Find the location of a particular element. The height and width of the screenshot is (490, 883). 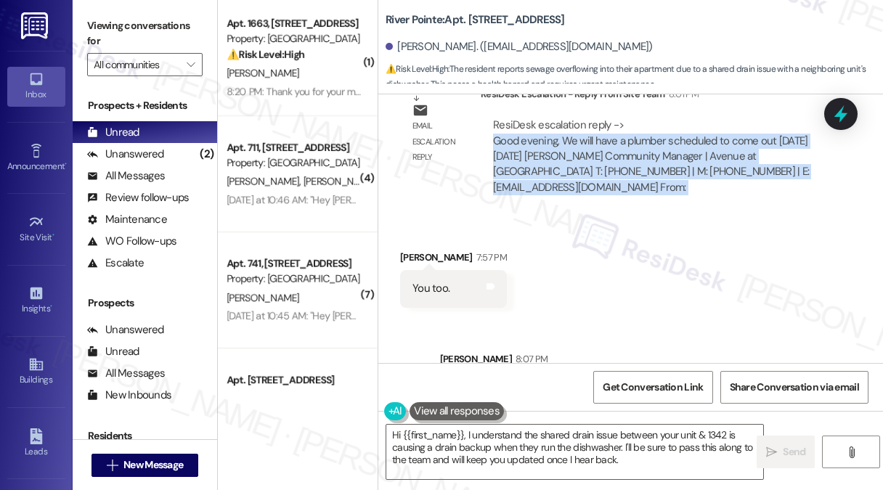

div: Prospects is located at coordinates (144, 303).